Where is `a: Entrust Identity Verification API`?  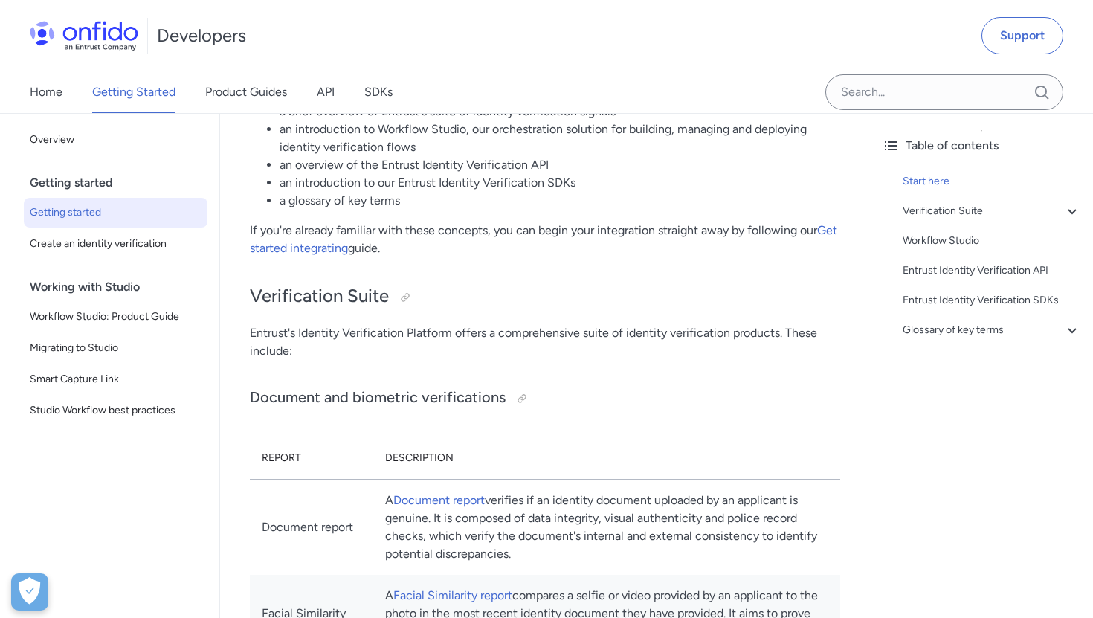
a: Entrust Identity Verification API is located at coordinates (992, 271).